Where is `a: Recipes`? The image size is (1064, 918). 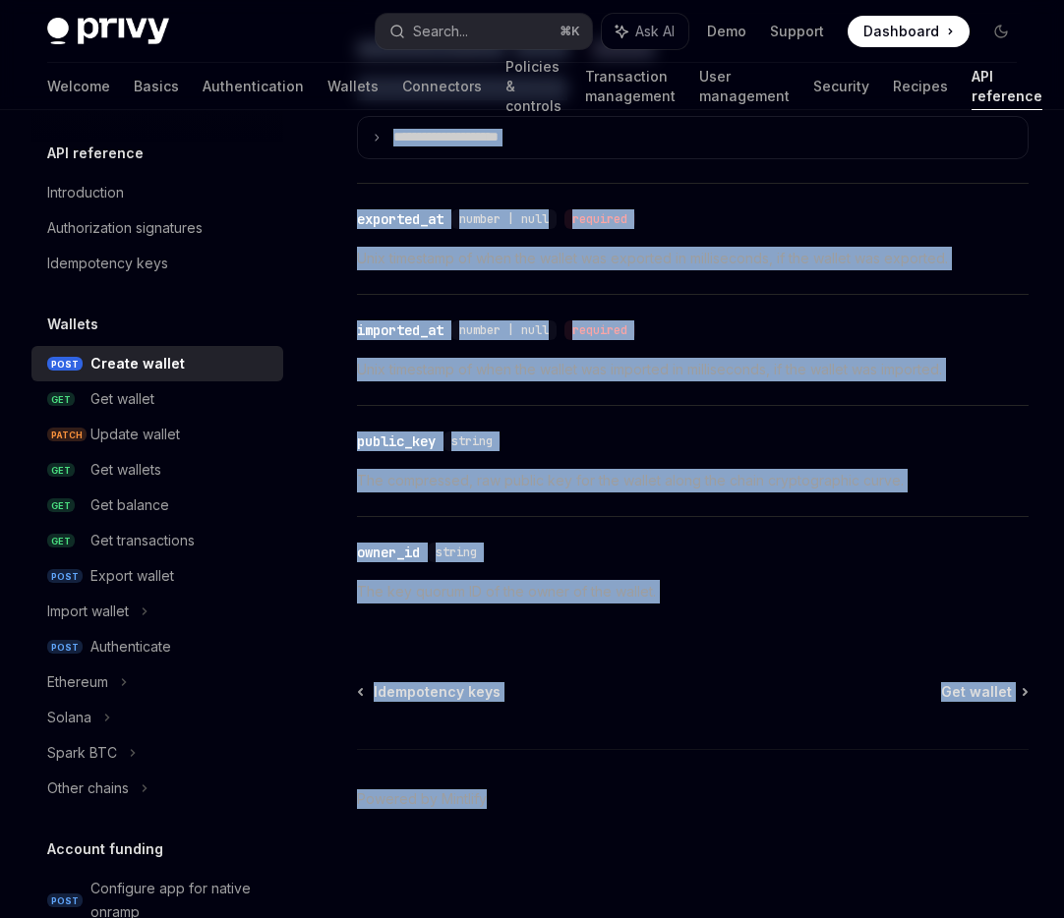 a: Recipes is located at coordinates (920, 87).